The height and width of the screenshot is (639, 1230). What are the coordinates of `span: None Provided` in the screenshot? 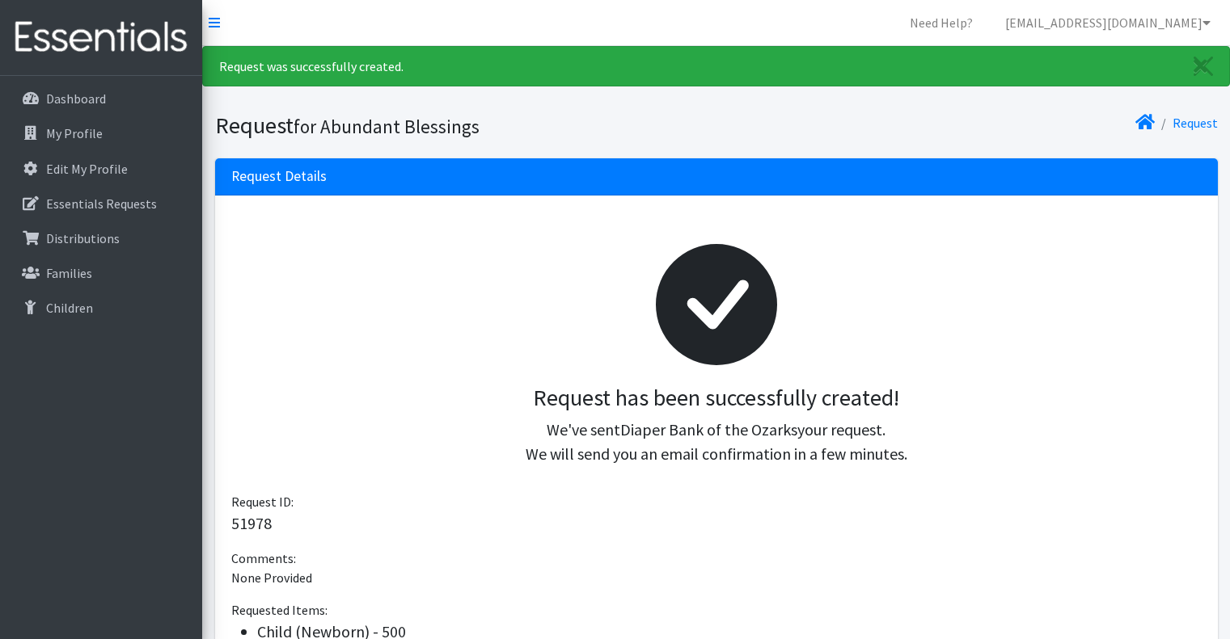 It's located at (272, 578).